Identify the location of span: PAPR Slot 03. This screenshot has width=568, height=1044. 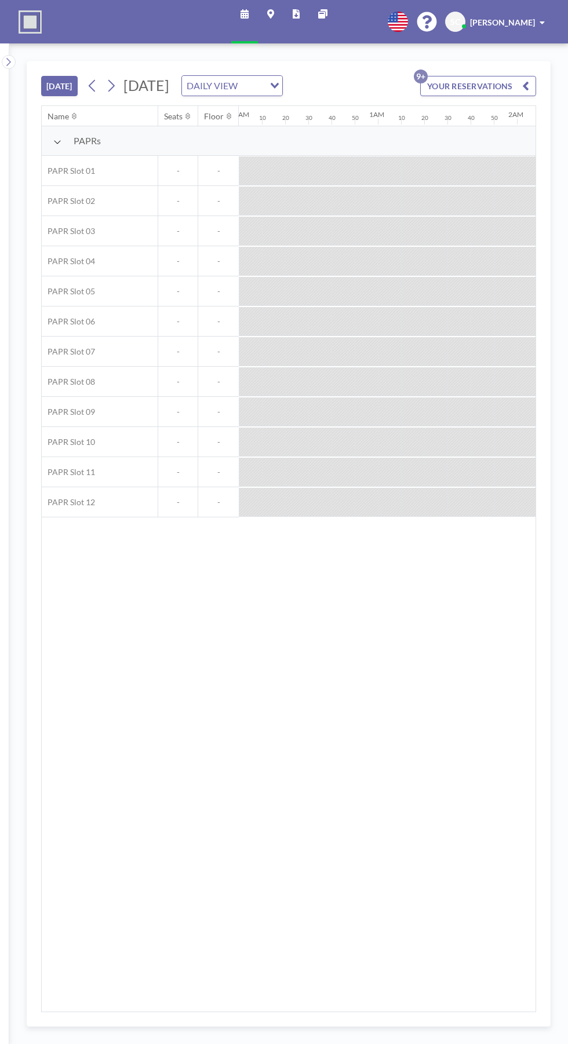
(68, 231).